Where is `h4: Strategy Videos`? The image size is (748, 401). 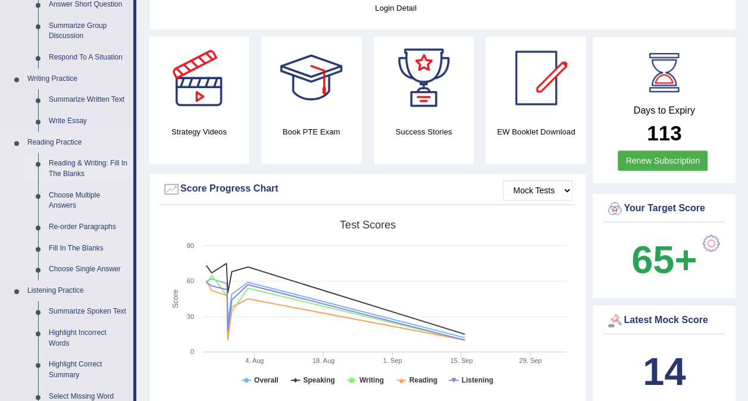 h4: Strategy Videos is located at coordinates (199, 132).